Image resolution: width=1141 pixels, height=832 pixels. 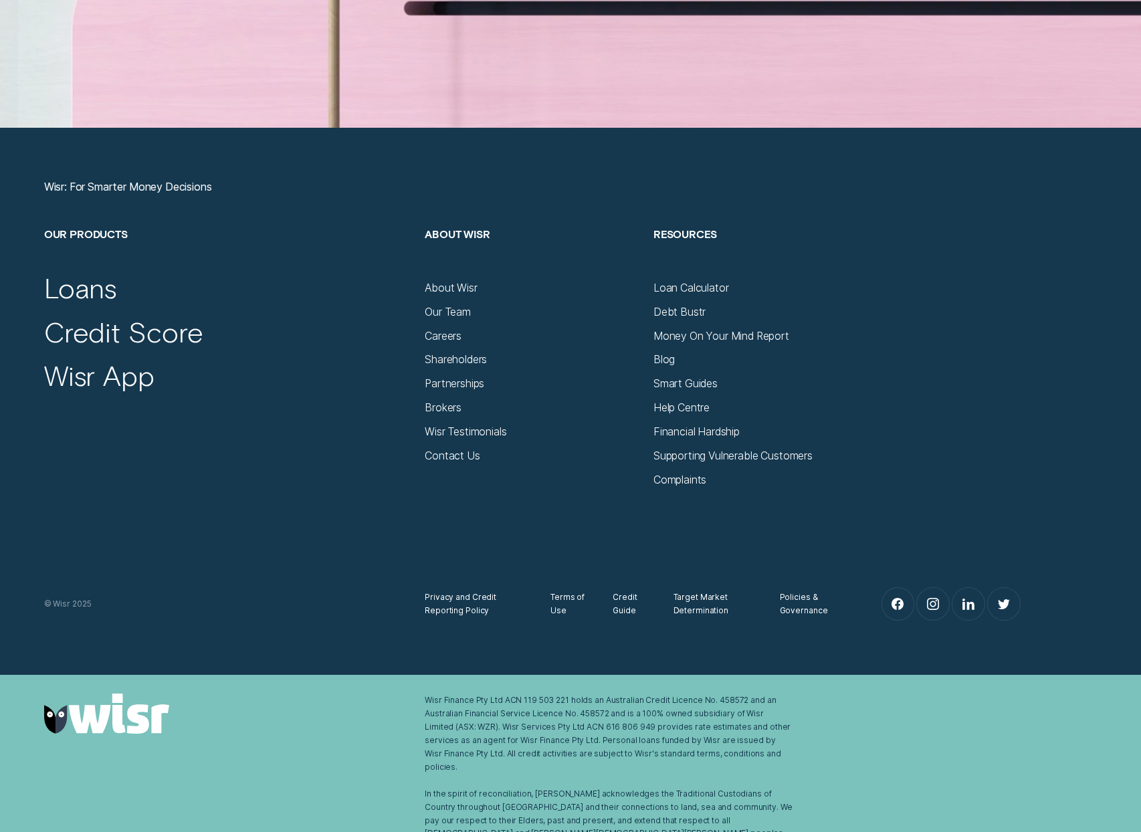 What do you see at coordinates (733, 456) in the screenshot?
I see `div: Supporting Vulnerable Customers` at bounding box center [733, 456].